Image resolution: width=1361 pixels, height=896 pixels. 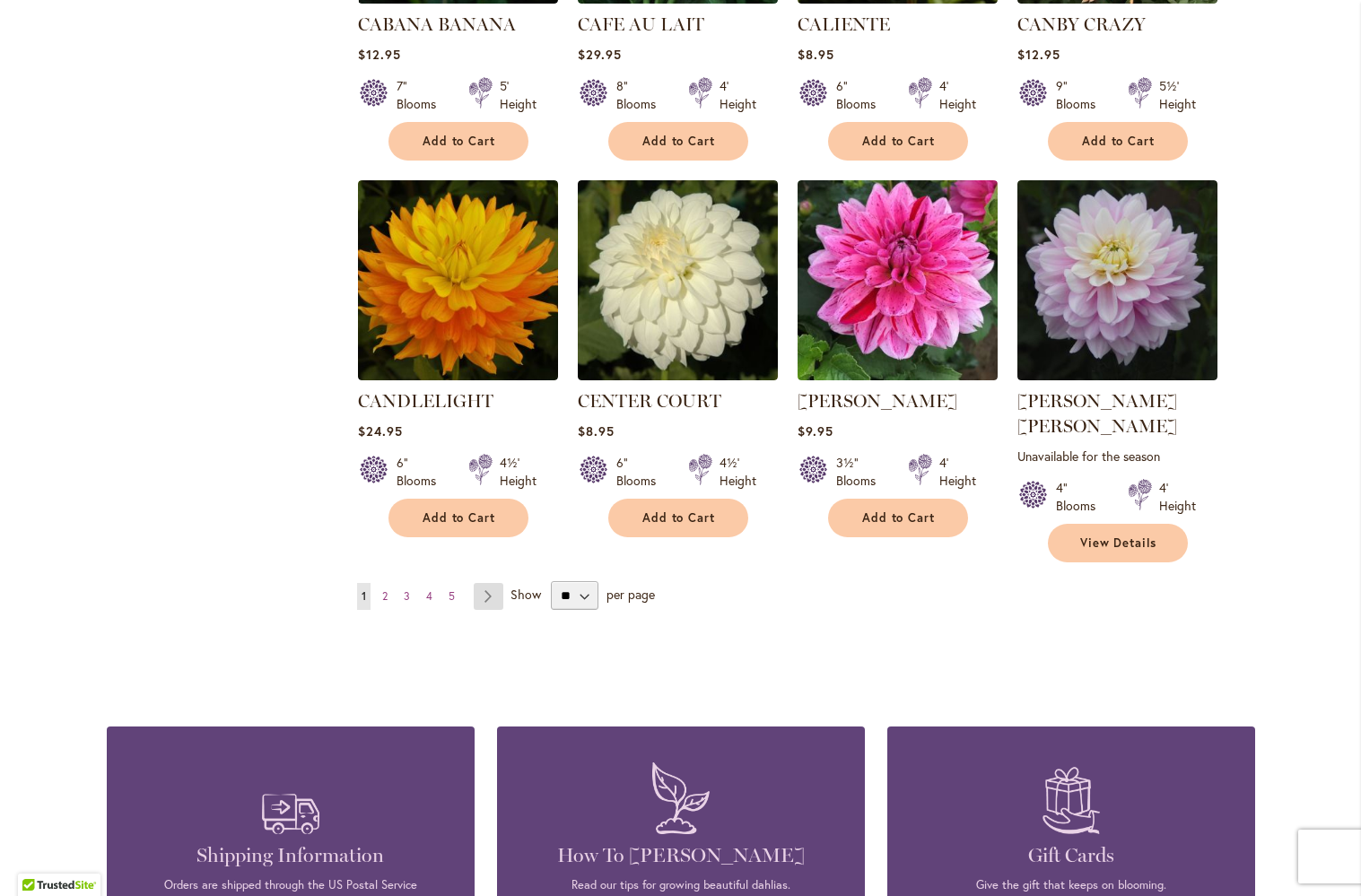 I want to click on div: 5½' Height, so click(x=1176, y=95).